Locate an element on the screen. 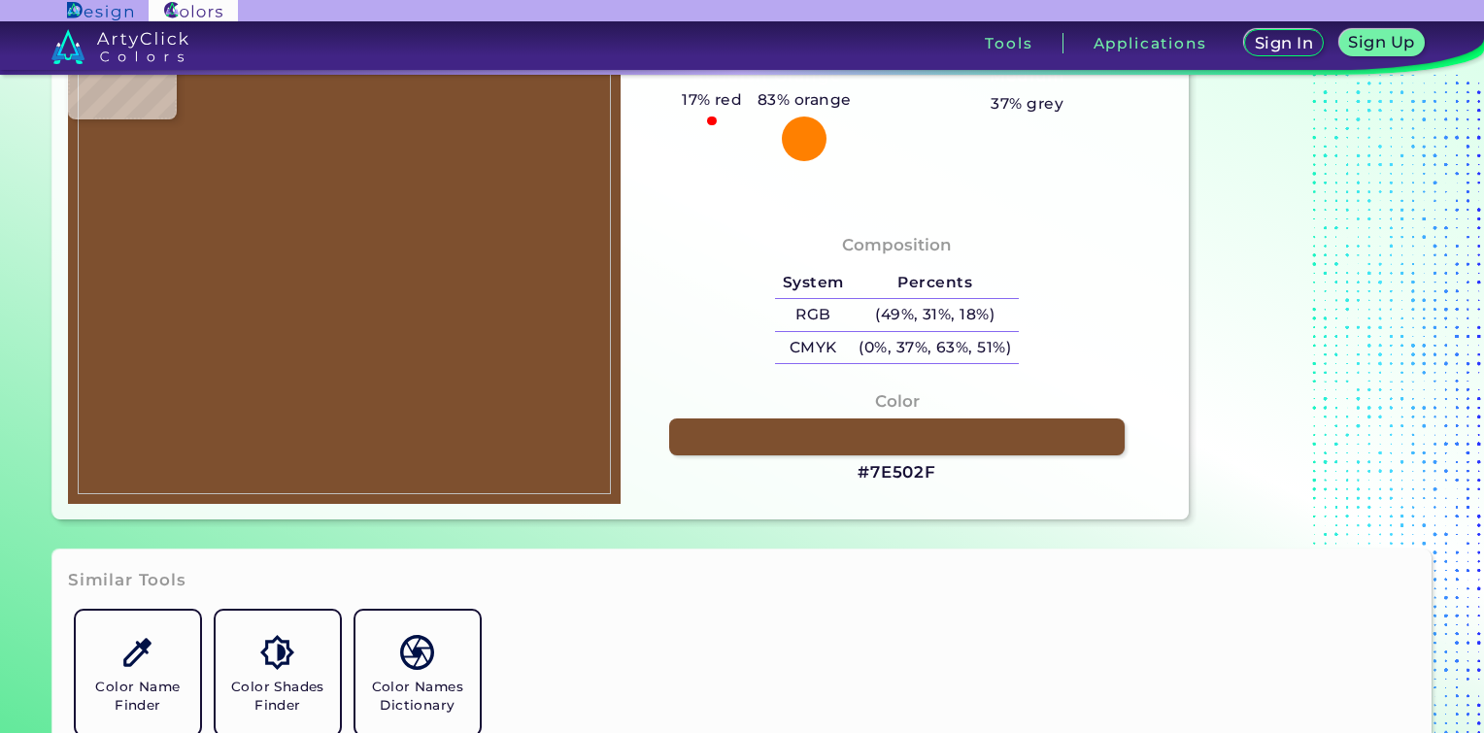 The image size is (1484, 733). h5: 17% red is located at coordinates (712, 100).